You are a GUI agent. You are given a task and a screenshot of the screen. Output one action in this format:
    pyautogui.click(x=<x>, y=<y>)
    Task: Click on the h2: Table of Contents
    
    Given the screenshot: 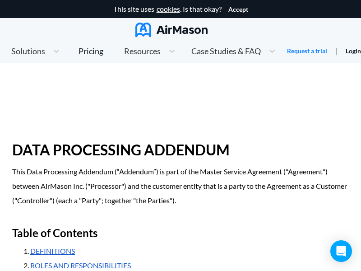 What is the action you would take?
    pyautogui.click(x=181, y=233)
    